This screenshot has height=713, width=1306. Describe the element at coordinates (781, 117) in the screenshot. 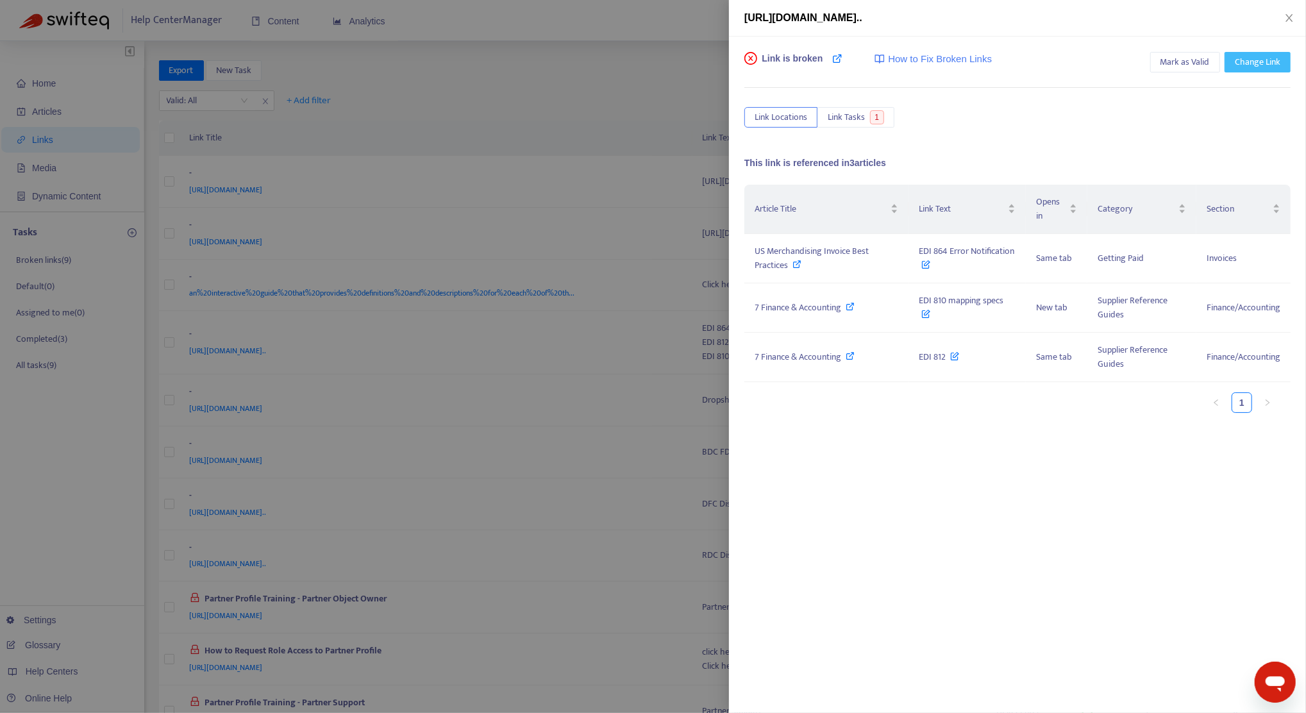

I see `span: Link Locations` at that location.